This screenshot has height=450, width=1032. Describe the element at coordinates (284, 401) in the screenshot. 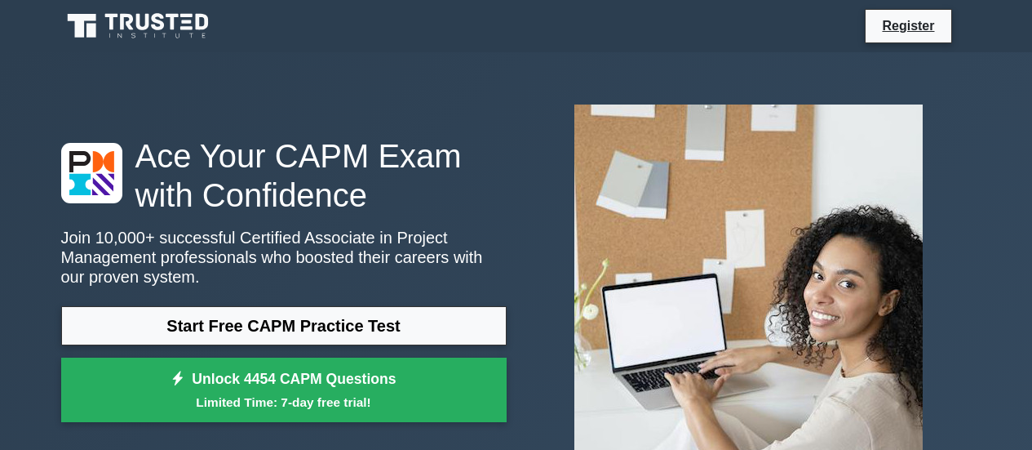

I see `small: Limited Time: 7-day free trial!` at that location.